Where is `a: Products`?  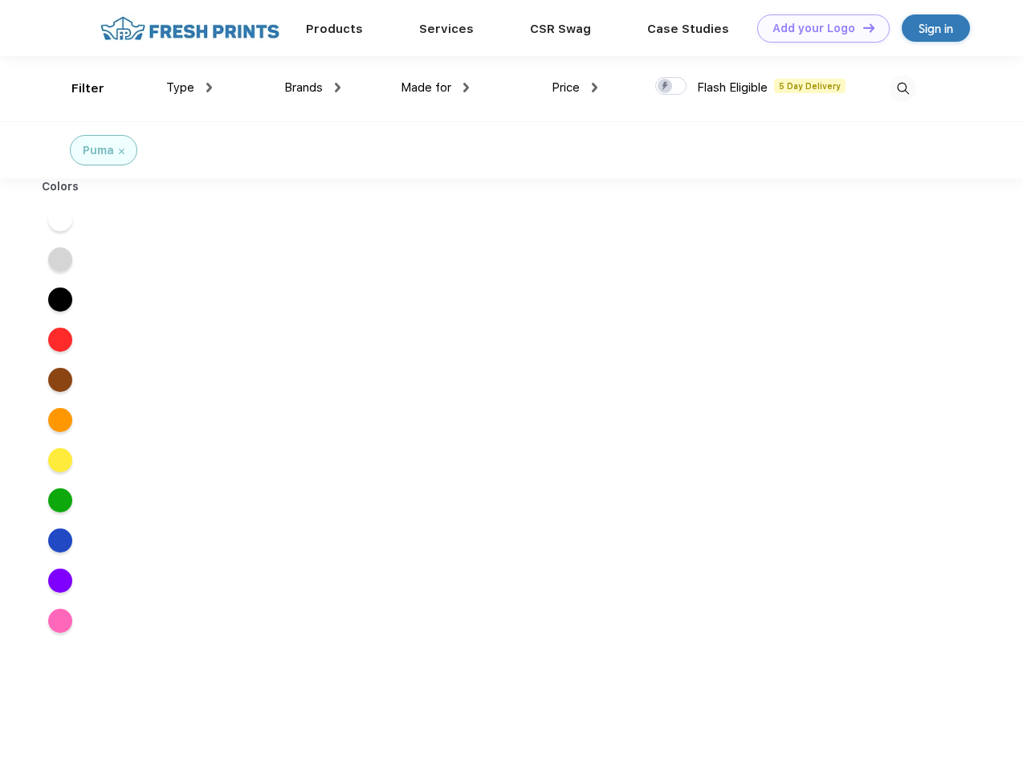
a: Products is located at coordinates (334, 29).